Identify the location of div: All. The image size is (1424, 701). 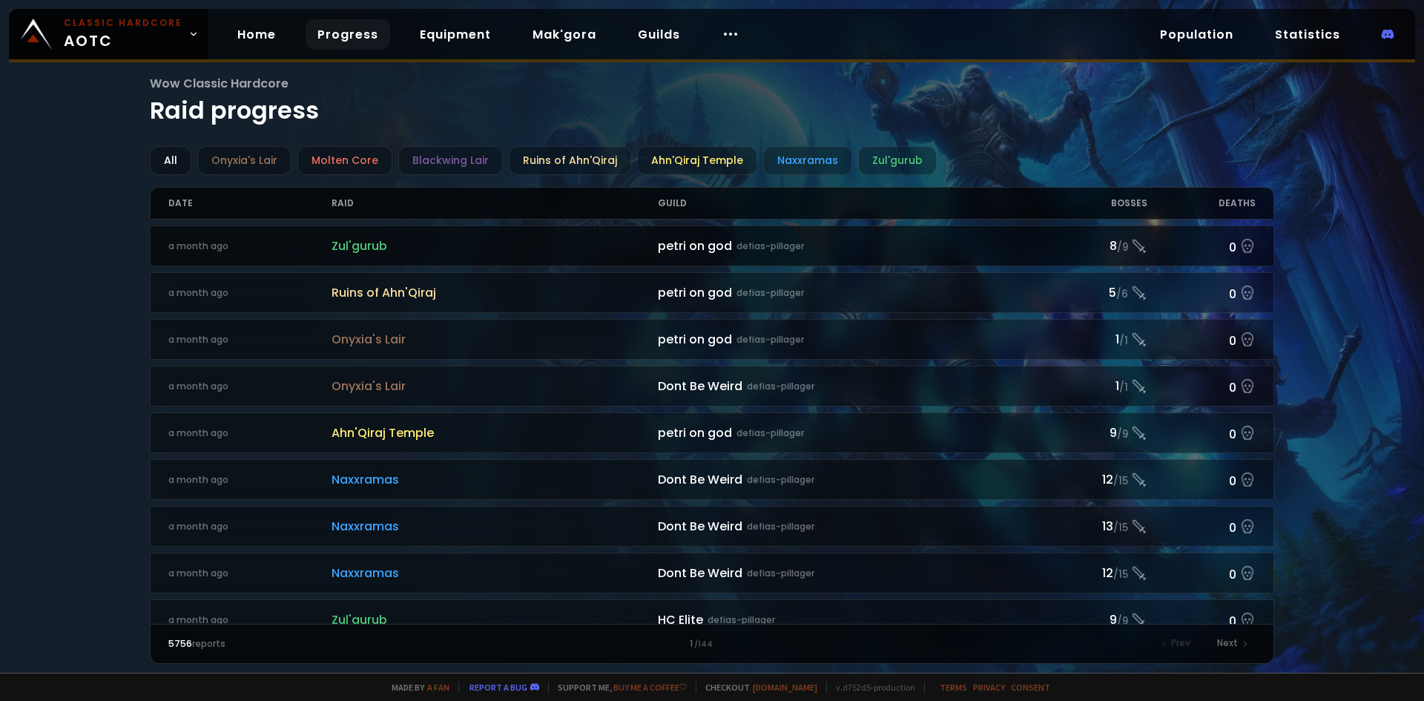
(171, 160).